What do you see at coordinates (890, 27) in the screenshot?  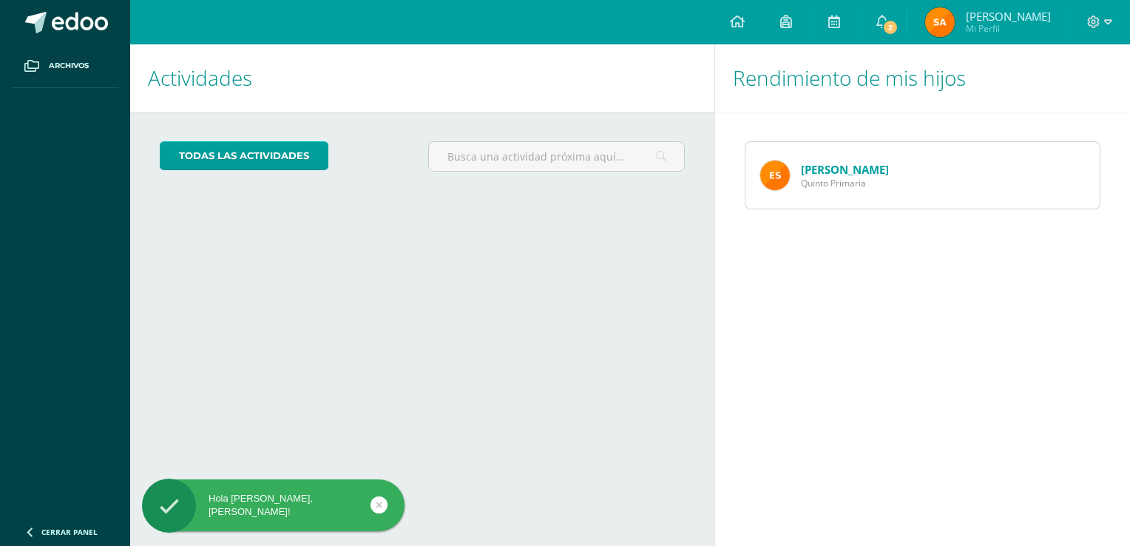 I see `span: 2` at bounding box center [890, 27].